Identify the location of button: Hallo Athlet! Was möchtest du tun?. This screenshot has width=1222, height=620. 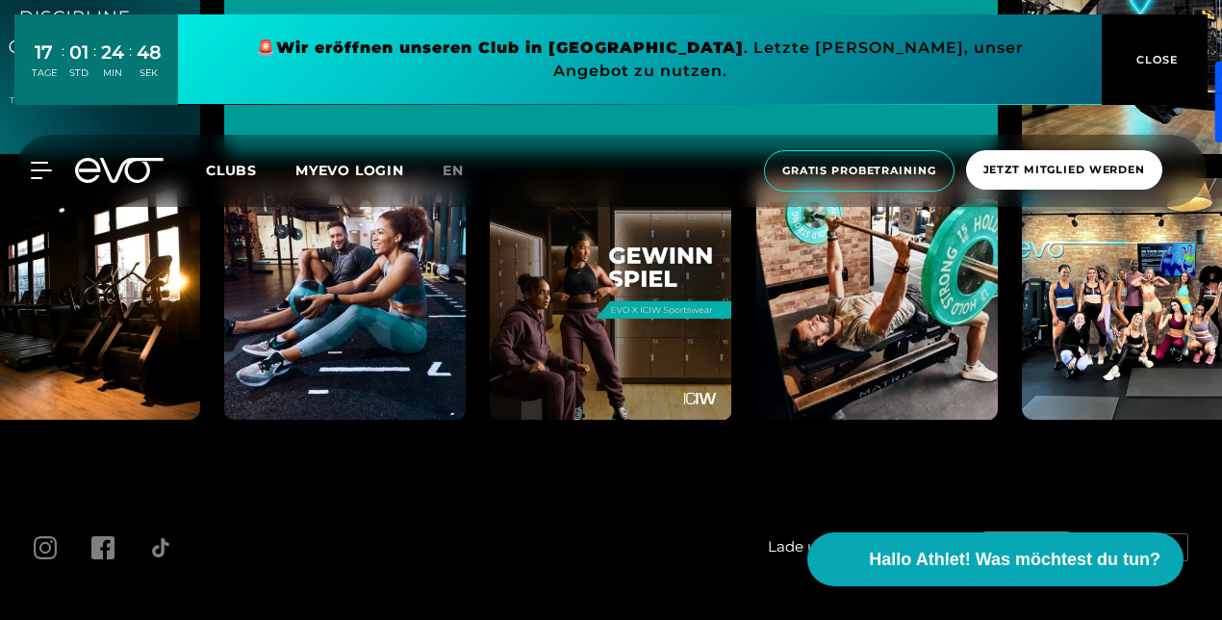
(995, 559).